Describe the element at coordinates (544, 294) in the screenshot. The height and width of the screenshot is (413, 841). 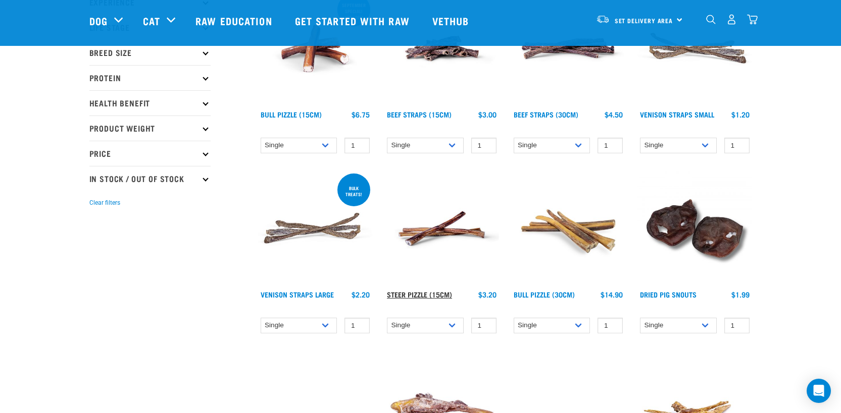
I see `a: Bull Pizzle (30cm)` at that location.